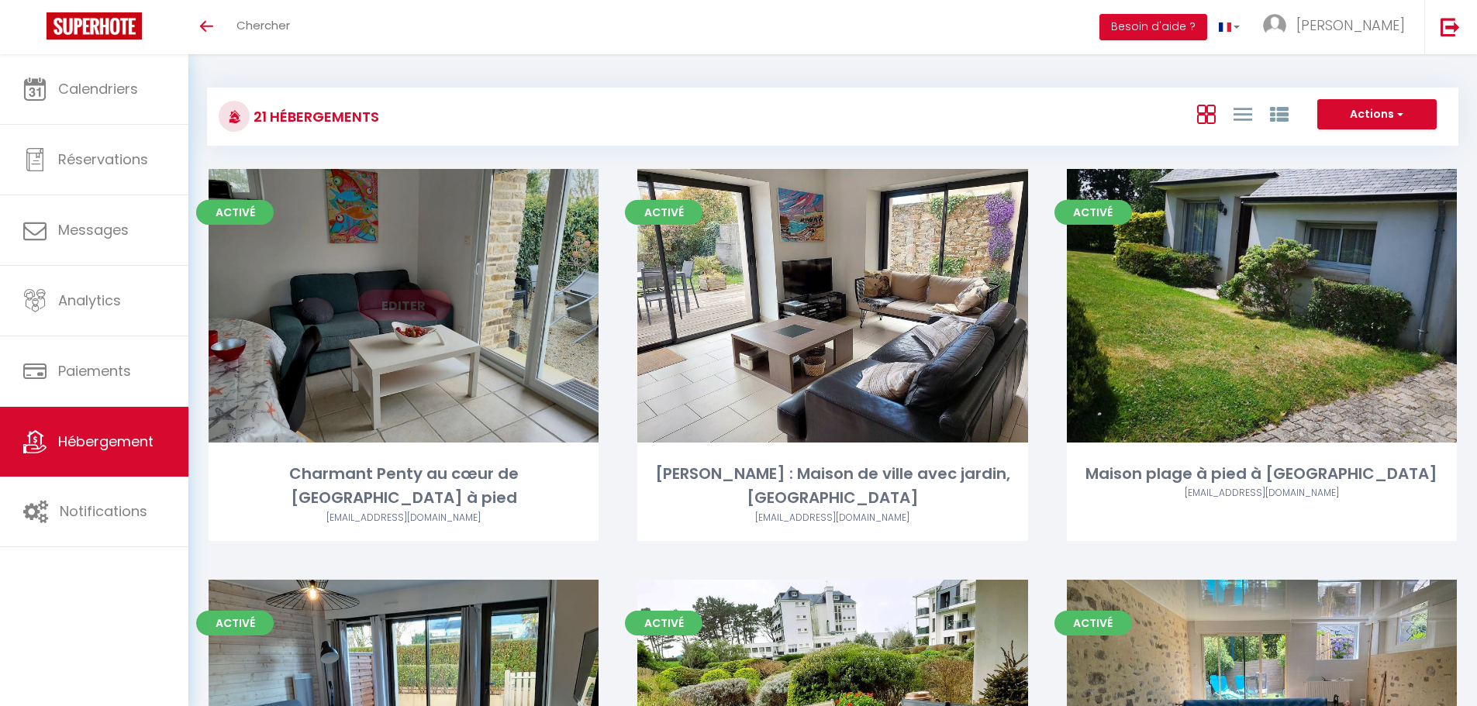  Describe the element at coordinates (314, 116) in the screenshot. I see `h3: 21 Hébergements` at that location.